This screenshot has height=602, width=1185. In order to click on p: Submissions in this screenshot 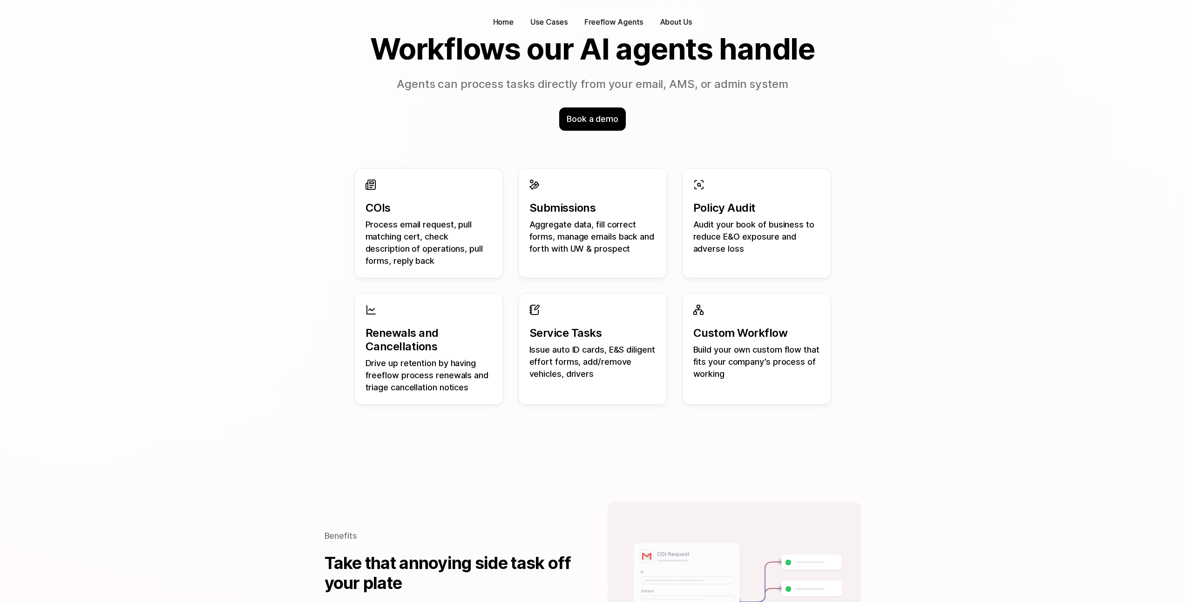, I will do `click(593, 208)`.